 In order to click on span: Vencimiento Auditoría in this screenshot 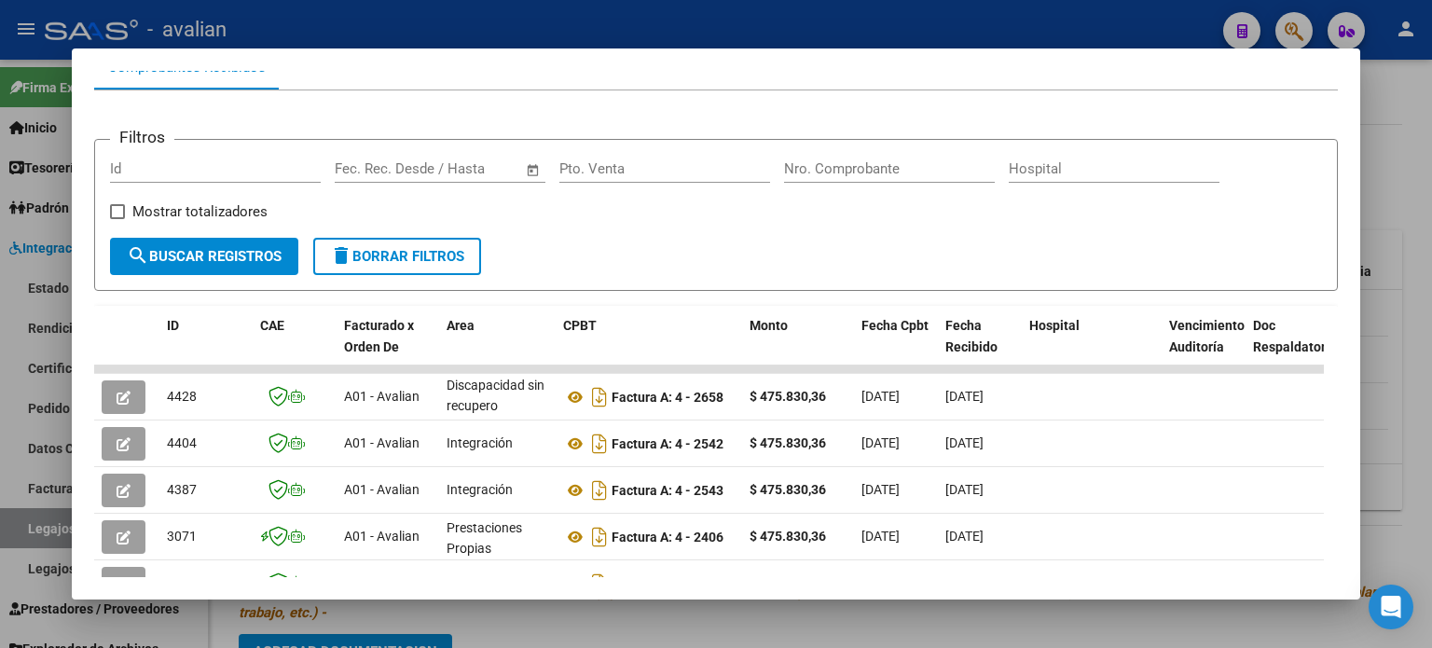, I will do `click(1206, 336)`.